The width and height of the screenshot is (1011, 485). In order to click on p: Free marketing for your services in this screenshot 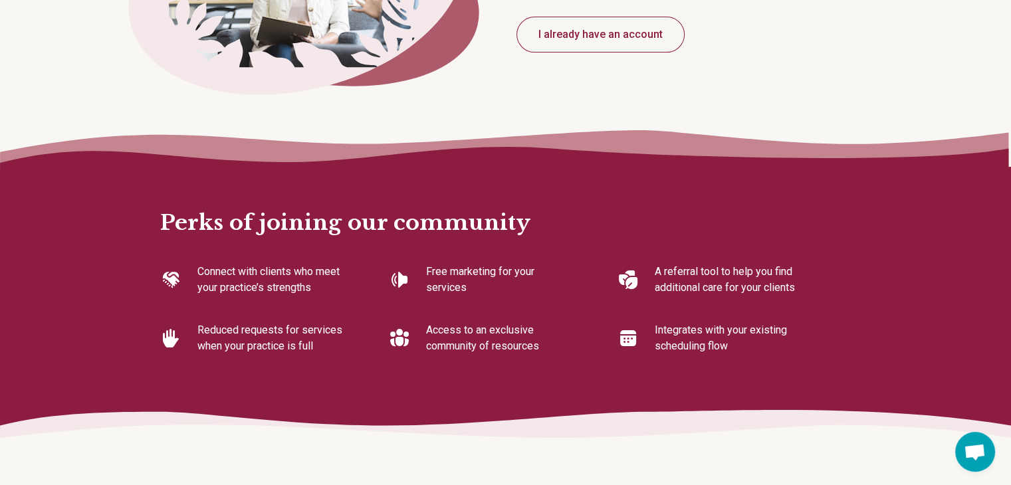, I will do `click(501, 280)`.